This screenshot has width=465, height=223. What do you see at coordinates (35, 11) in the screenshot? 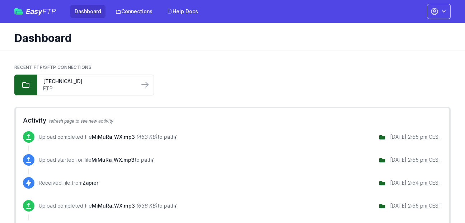
I see `a: EasyFTP` at bounding box center [35, 11].